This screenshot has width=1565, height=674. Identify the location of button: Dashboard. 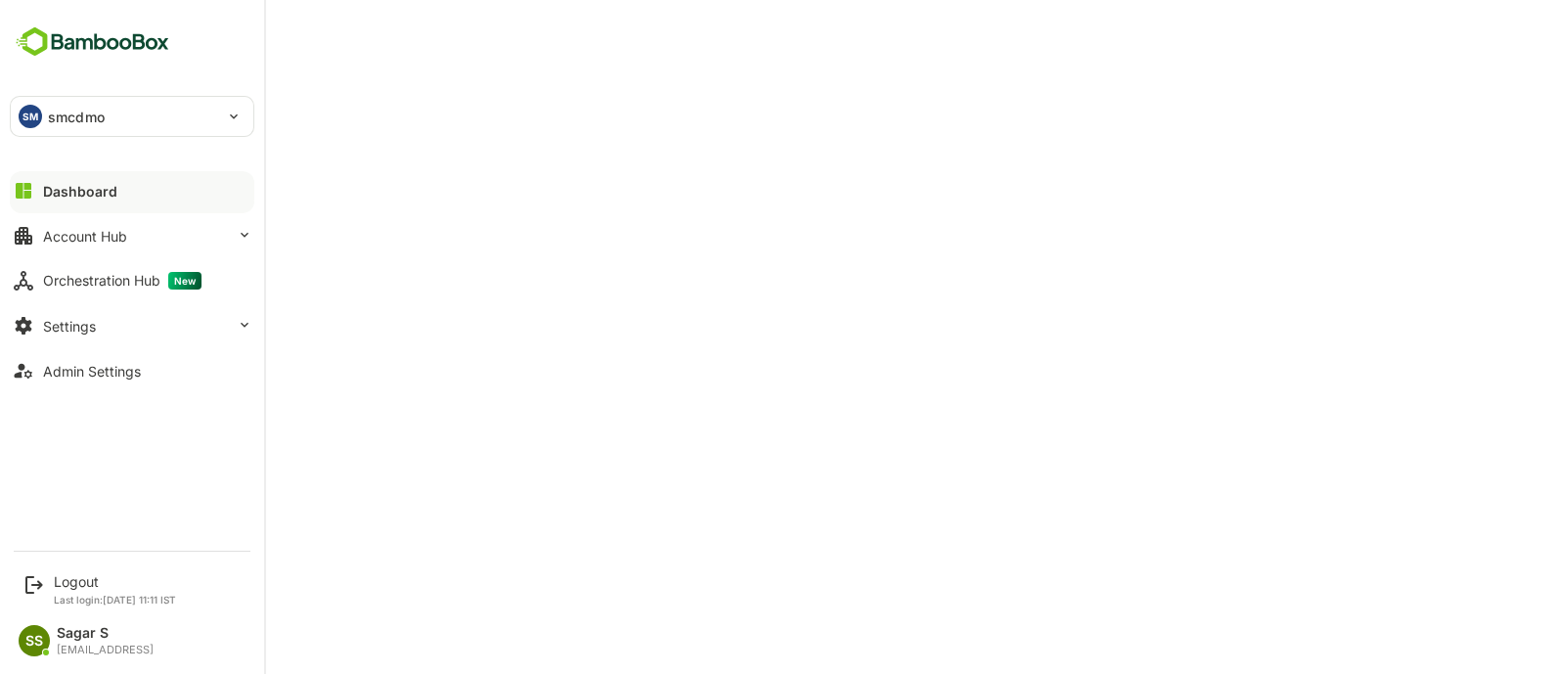
(132, 191).